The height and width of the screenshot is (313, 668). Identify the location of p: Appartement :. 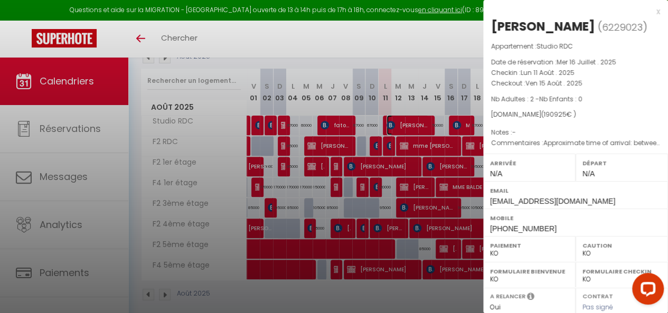
(576, 46).